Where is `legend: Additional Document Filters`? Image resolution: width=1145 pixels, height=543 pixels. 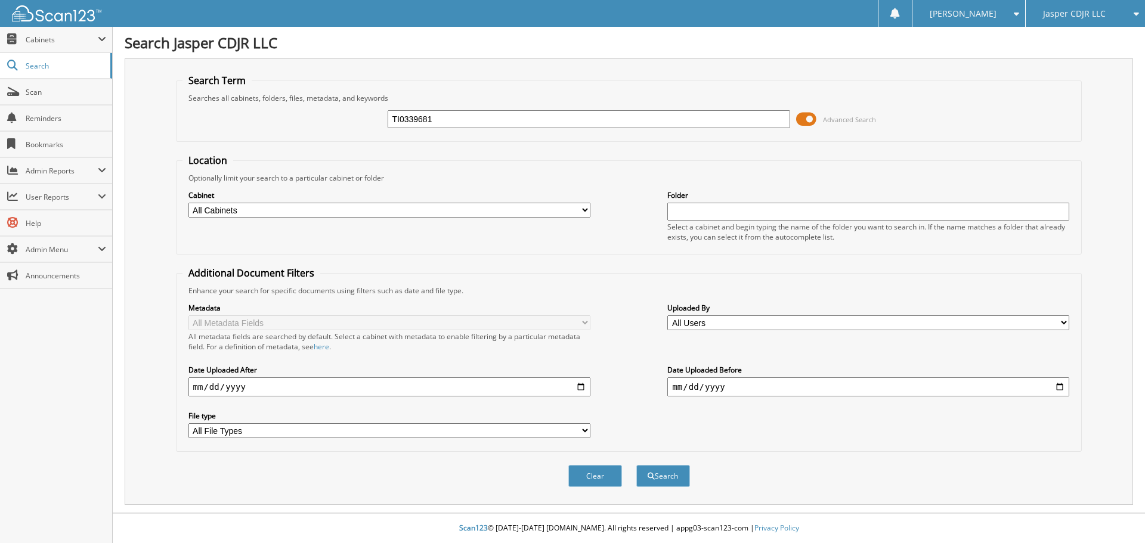
legend: Additional Document Filters is located at coordinates (251, 273).